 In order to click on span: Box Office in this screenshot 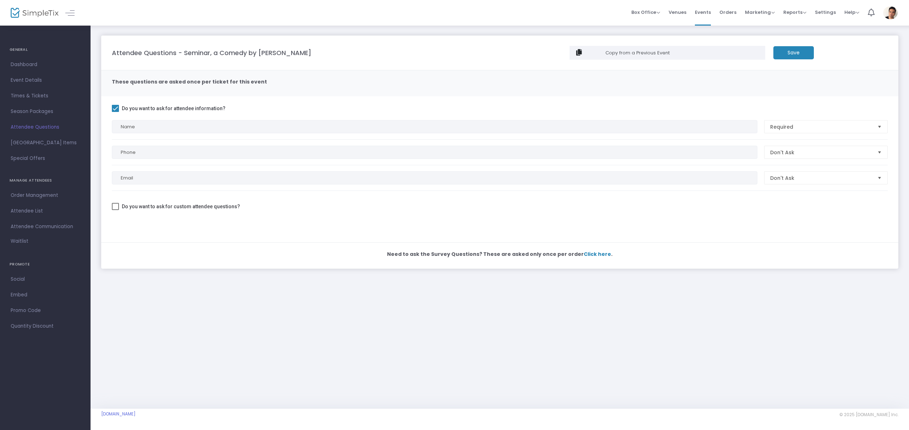, I will do `click(645, 12)`.